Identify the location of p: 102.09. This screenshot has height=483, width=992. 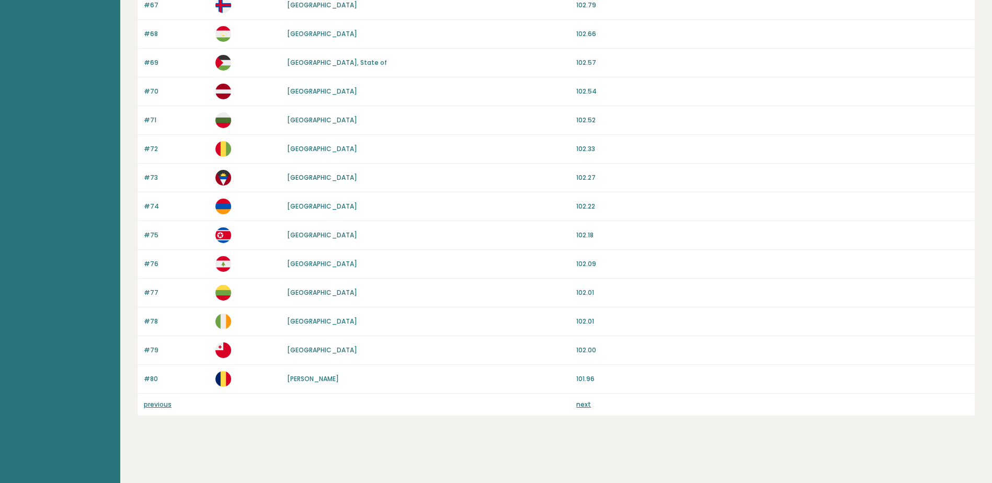
(773, 264).